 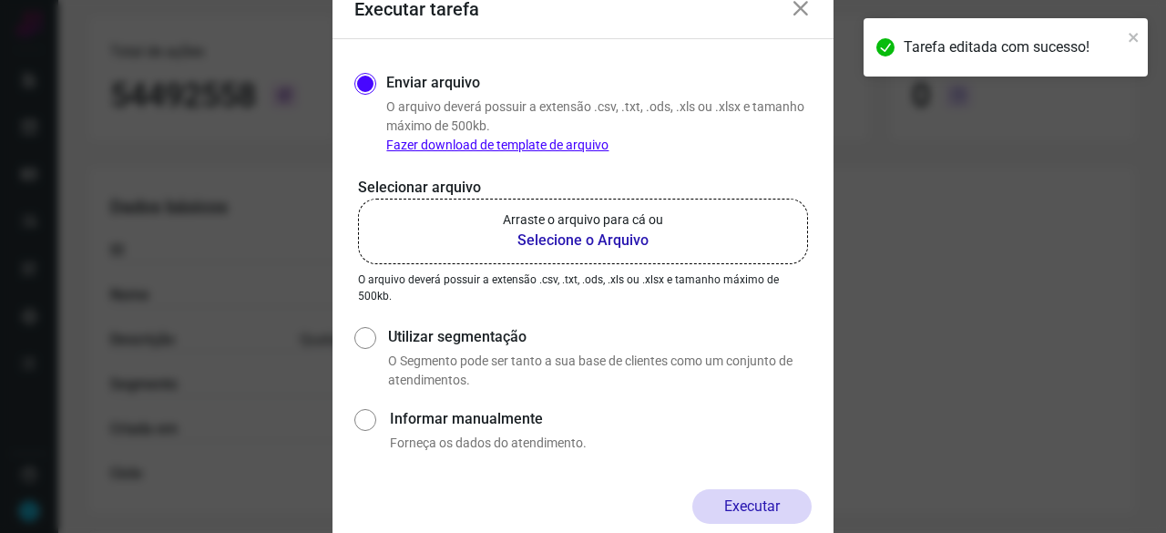 I want to click on label: Enviar arquivo, so click(x=433, y=83).